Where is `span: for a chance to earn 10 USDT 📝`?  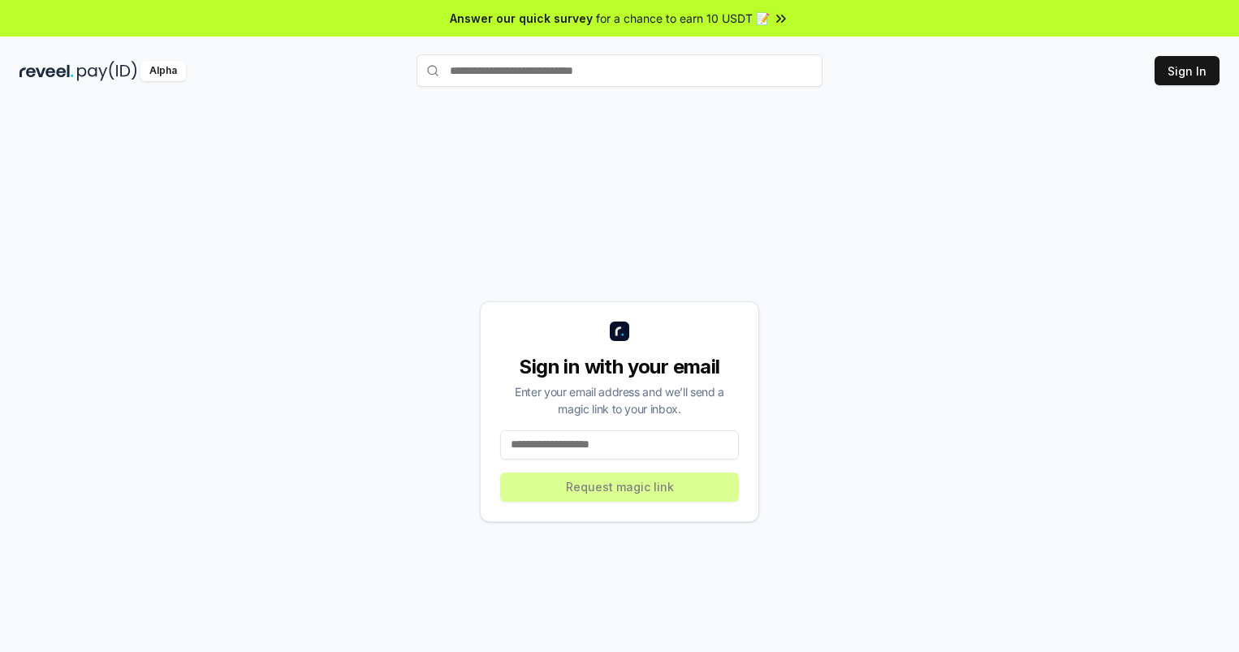 span: for a chance to earn 10 USDT 📝 is located at coordinates (683, 18).